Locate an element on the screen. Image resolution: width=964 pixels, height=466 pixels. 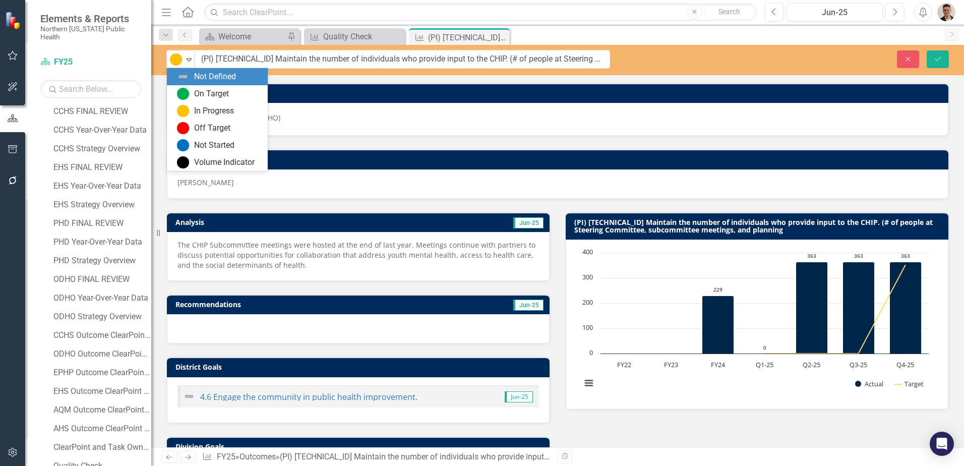
a: ODHO Year-Over-Year Data is located at coordinates (101, 298).